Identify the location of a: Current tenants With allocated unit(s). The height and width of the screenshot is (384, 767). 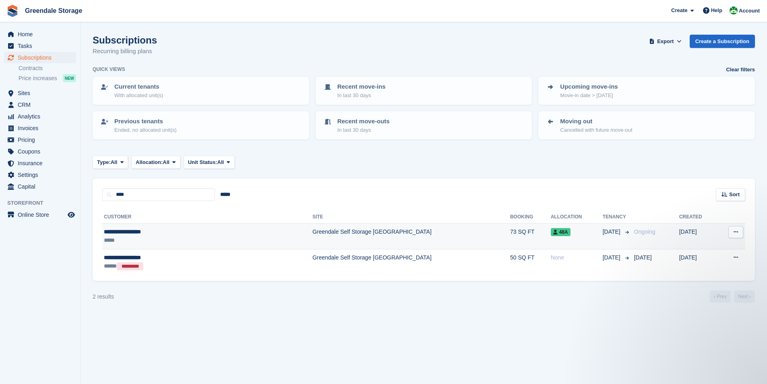
(201, 91).